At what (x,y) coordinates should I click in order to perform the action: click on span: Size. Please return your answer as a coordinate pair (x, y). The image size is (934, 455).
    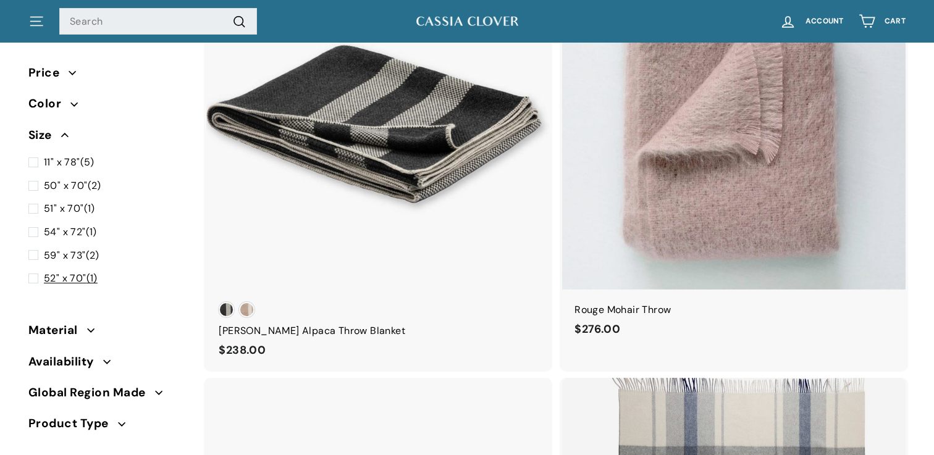
    Looking at the image, I should click on (44, 135).